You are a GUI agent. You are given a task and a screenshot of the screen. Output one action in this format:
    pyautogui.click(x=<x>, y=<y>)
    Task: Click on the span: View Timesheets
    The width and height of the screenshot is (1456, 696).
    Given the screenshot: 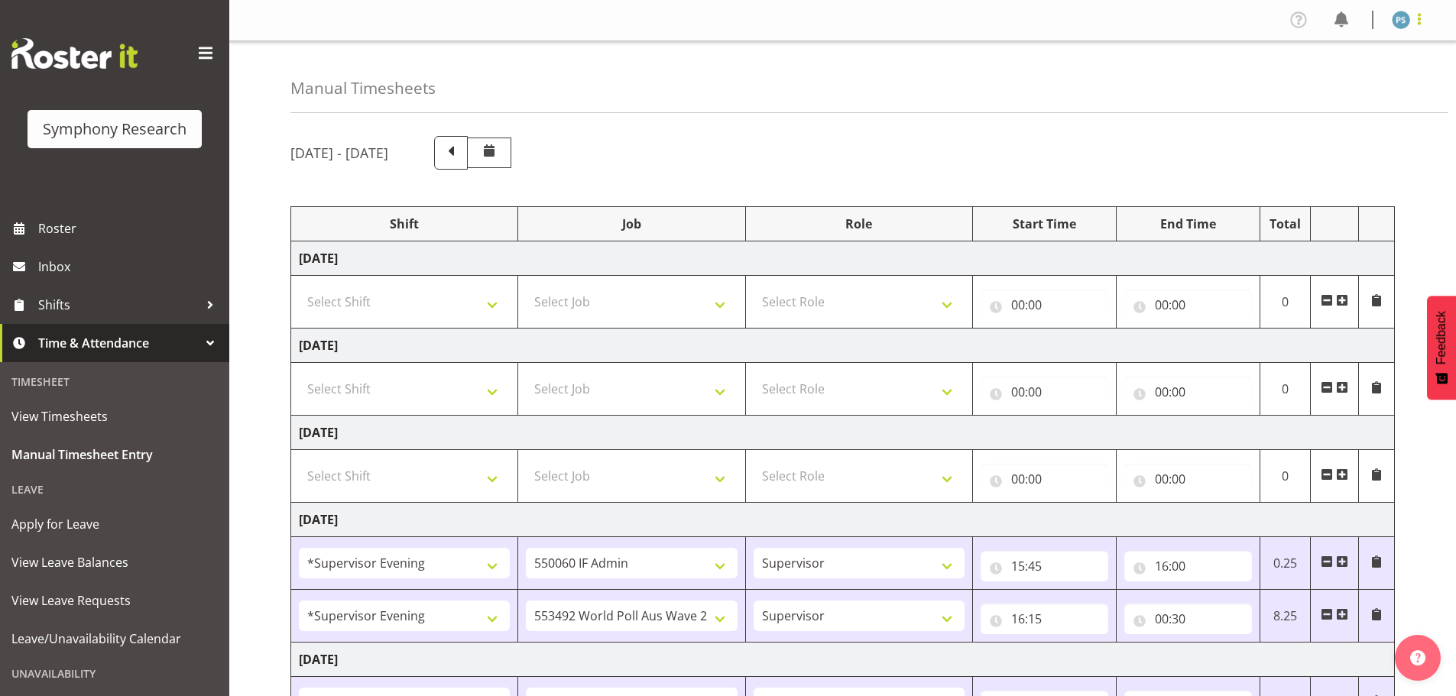 What is the action you would take?
    pyautogui.click(x=115, y=416)
    